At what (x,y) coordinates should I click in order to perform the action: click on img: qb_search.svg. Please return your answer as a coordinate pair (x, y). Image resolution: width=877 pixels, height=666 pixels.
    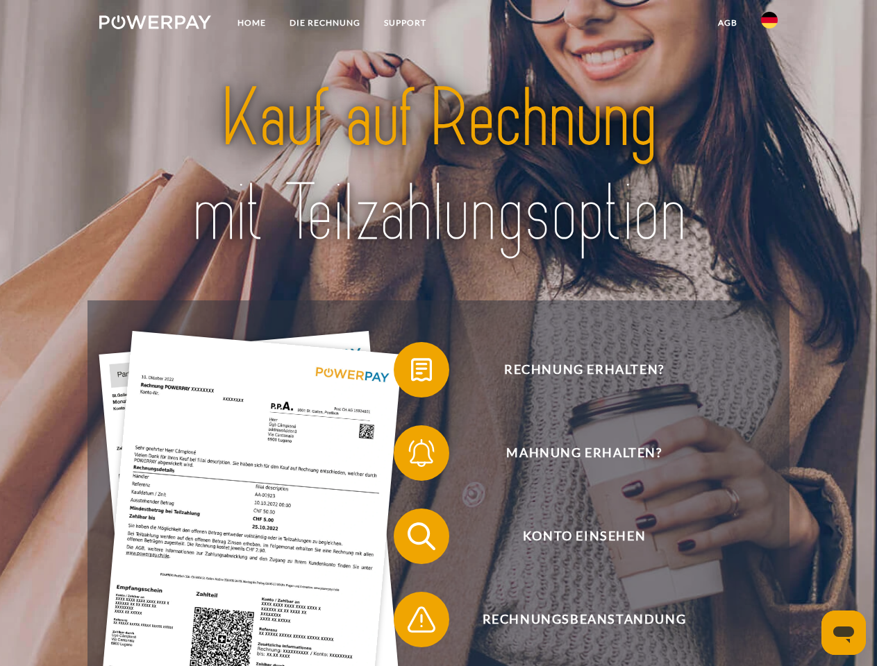
    Looking at the image, I should click on (421, 537).